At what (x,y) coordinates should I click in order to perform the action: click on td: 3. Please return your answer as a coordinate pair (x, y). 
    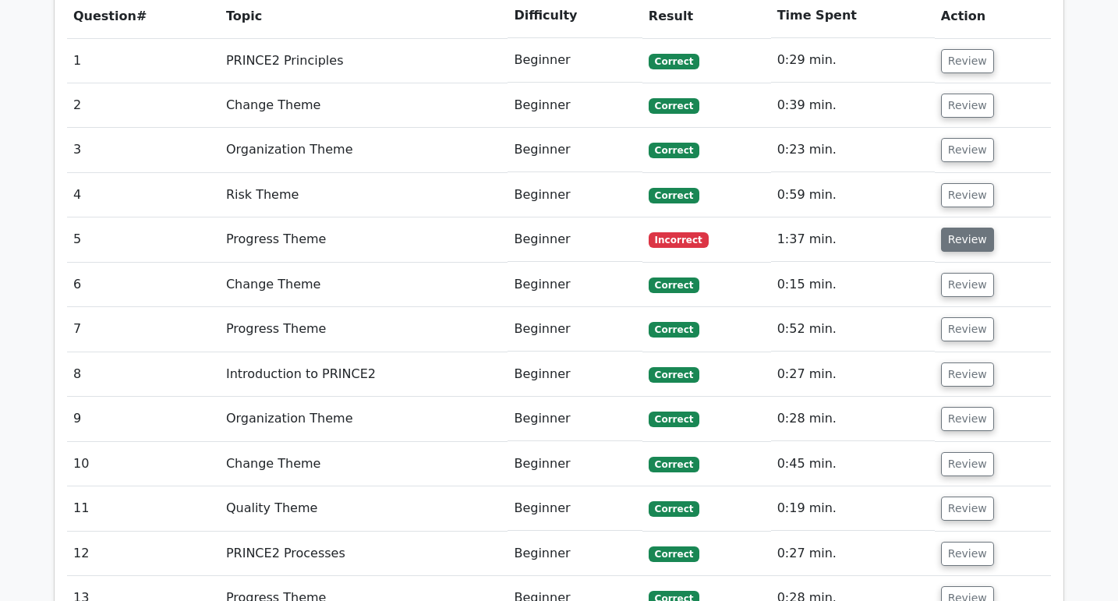
    Looking at the image, I should click on (143, 150).